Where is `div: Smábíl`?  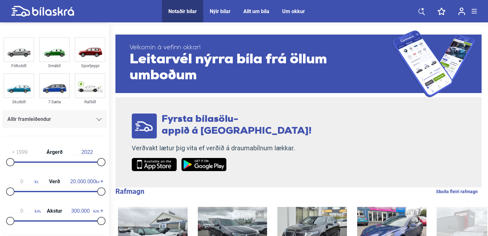
div: Smábíl is located at coordinates (54, 66).